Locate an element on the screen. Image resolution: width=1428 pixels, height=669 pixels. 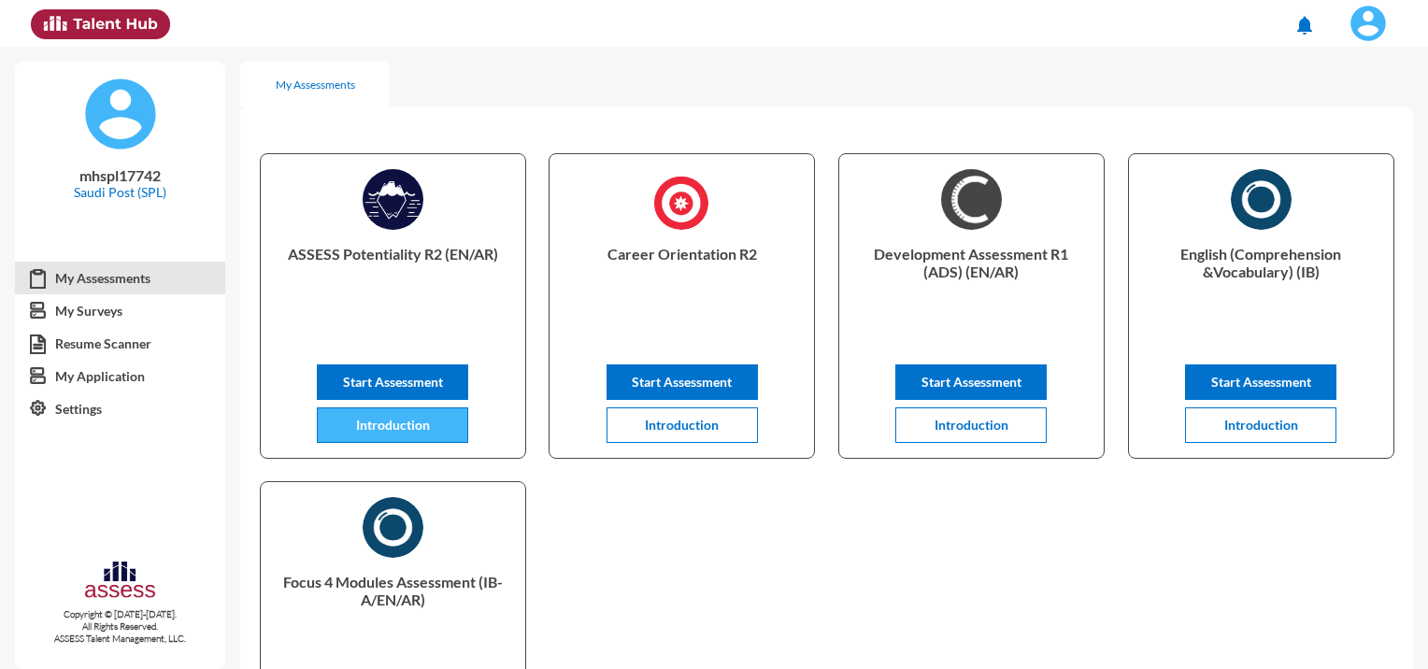
img: ASSESS_Potentiality_R2_1725966368866 is located at coordinates (393, 199).